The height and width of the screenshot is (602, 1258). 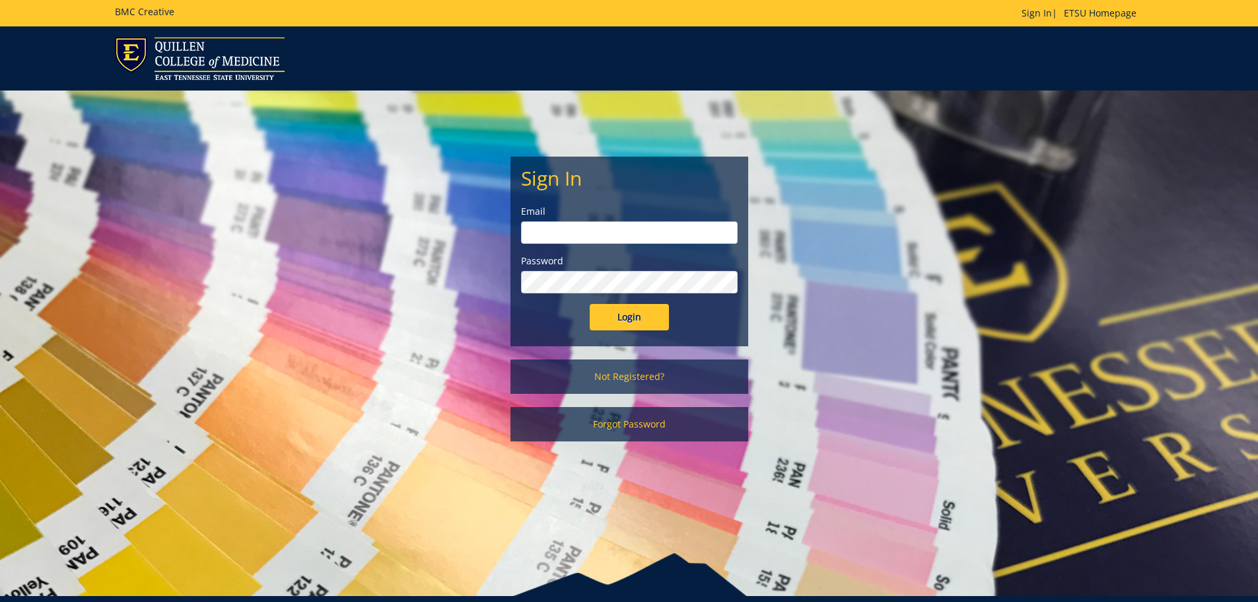 What do you see at coordinates (629, 211) in the screenshot?
I see `label: Email` at bounding box center [629, 211].